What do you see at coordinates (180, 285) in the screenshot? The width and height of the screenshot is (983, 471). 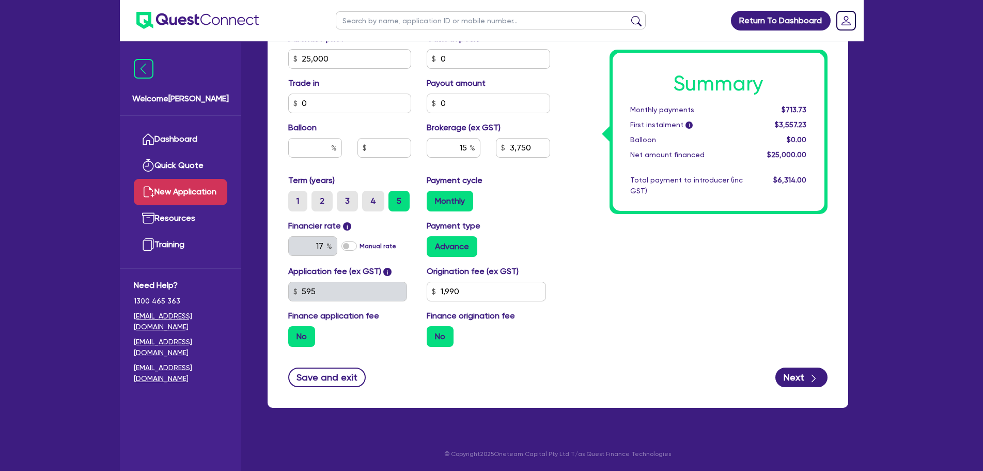 I see `span: Need Help?` at bounding box center [180, 285].